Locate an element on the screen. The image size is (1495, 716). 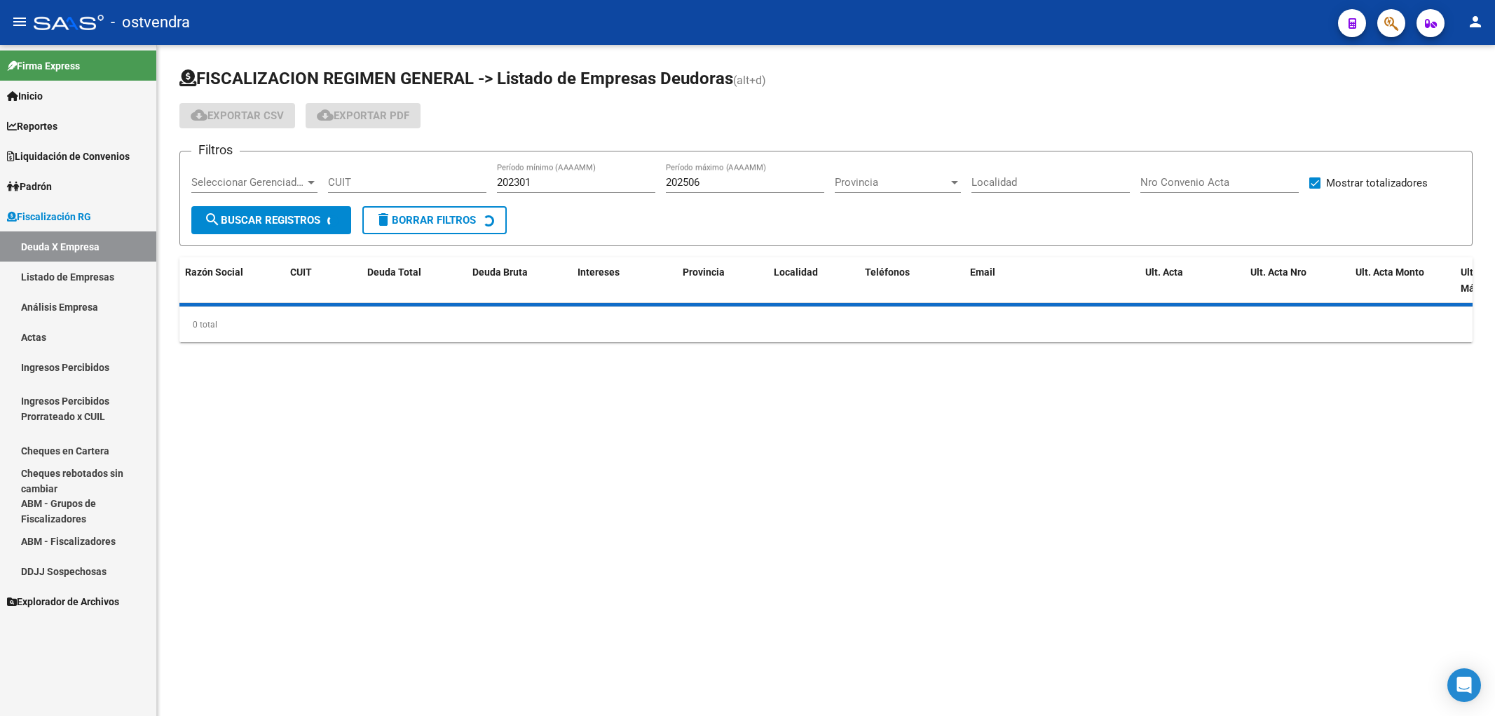
mat-icon: delete is located at coordinates (383, 219).